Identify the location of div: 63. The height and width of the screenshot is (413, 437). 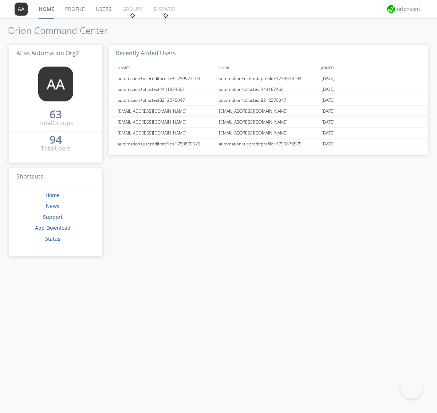
(56, 114).